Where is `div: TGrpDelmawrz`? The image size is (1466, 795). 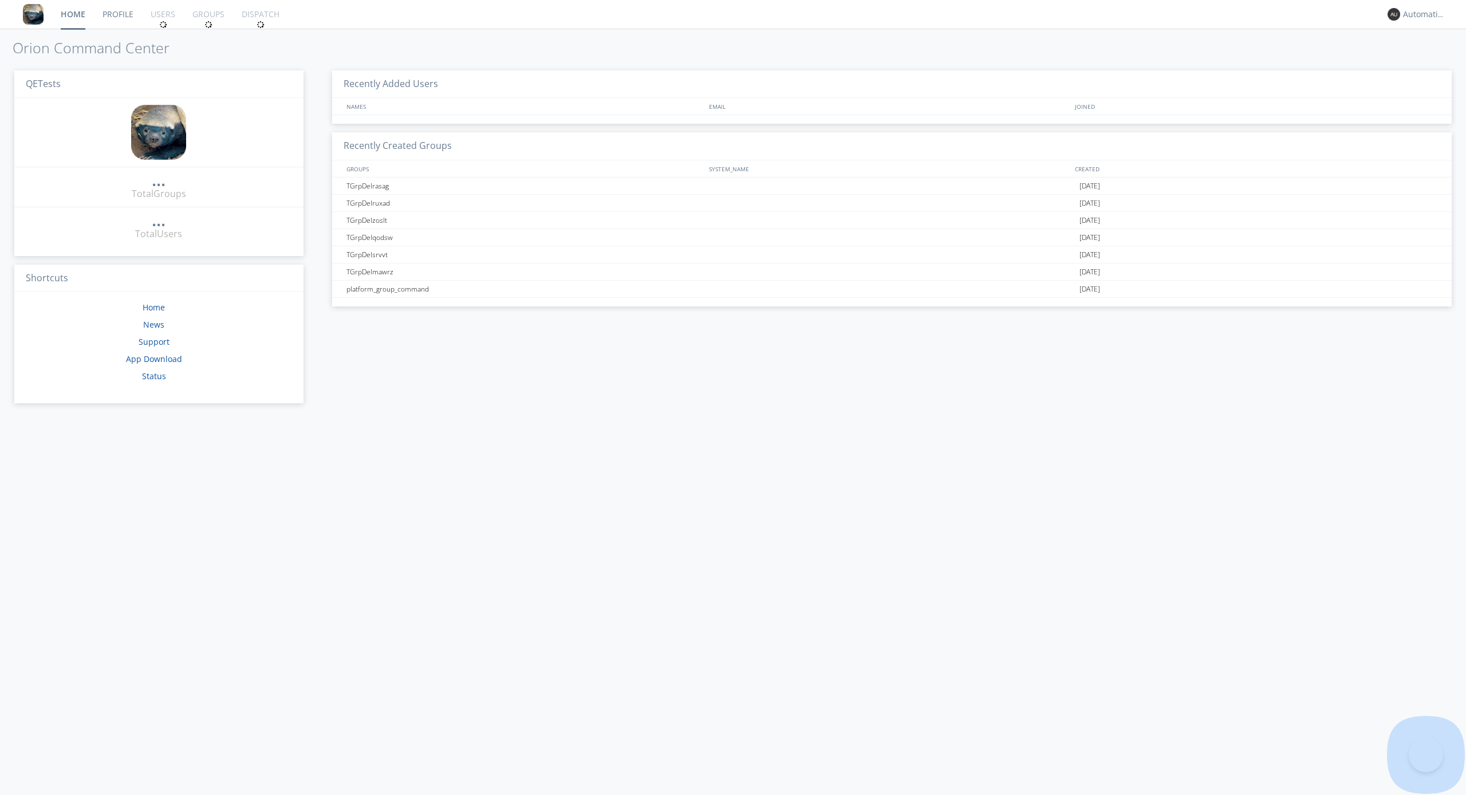 div: TGrpDelmawrz is located at coordinates (525, 271).